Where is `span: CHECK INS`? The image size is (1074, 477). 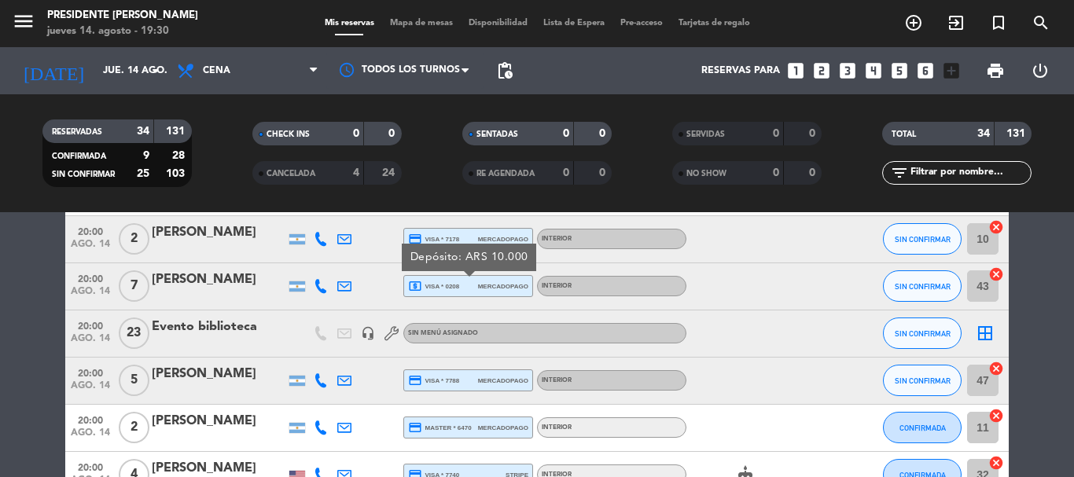 span: CHECK INS is located at coordinates (288, 134).